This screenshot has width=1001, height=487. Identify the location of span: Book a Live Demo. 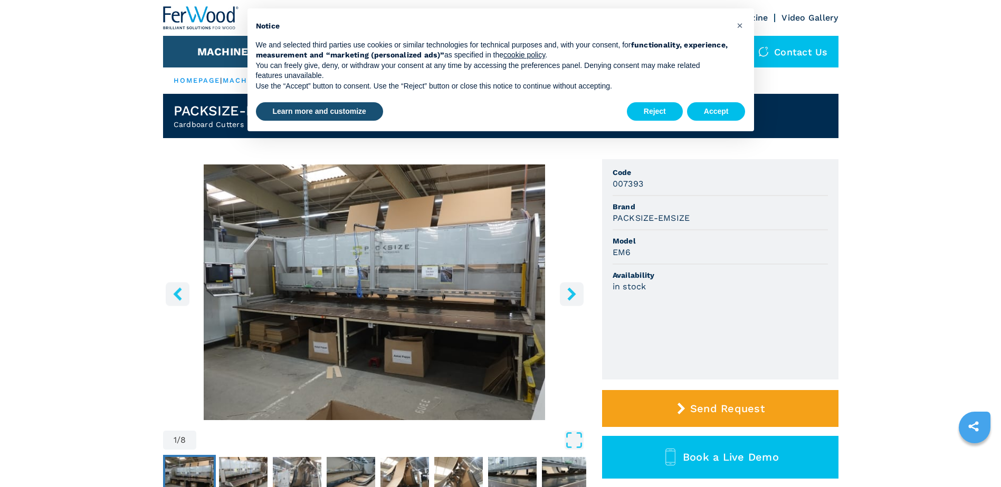
(731, 457).